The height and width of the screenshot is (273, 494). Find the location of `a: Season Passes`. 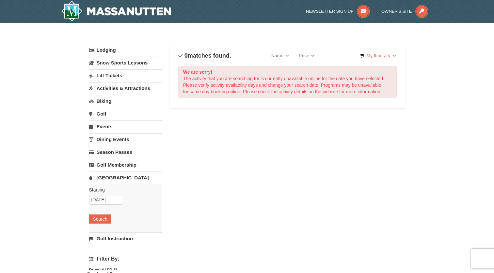

a: Season Passes is located at coordinates (125, 152).